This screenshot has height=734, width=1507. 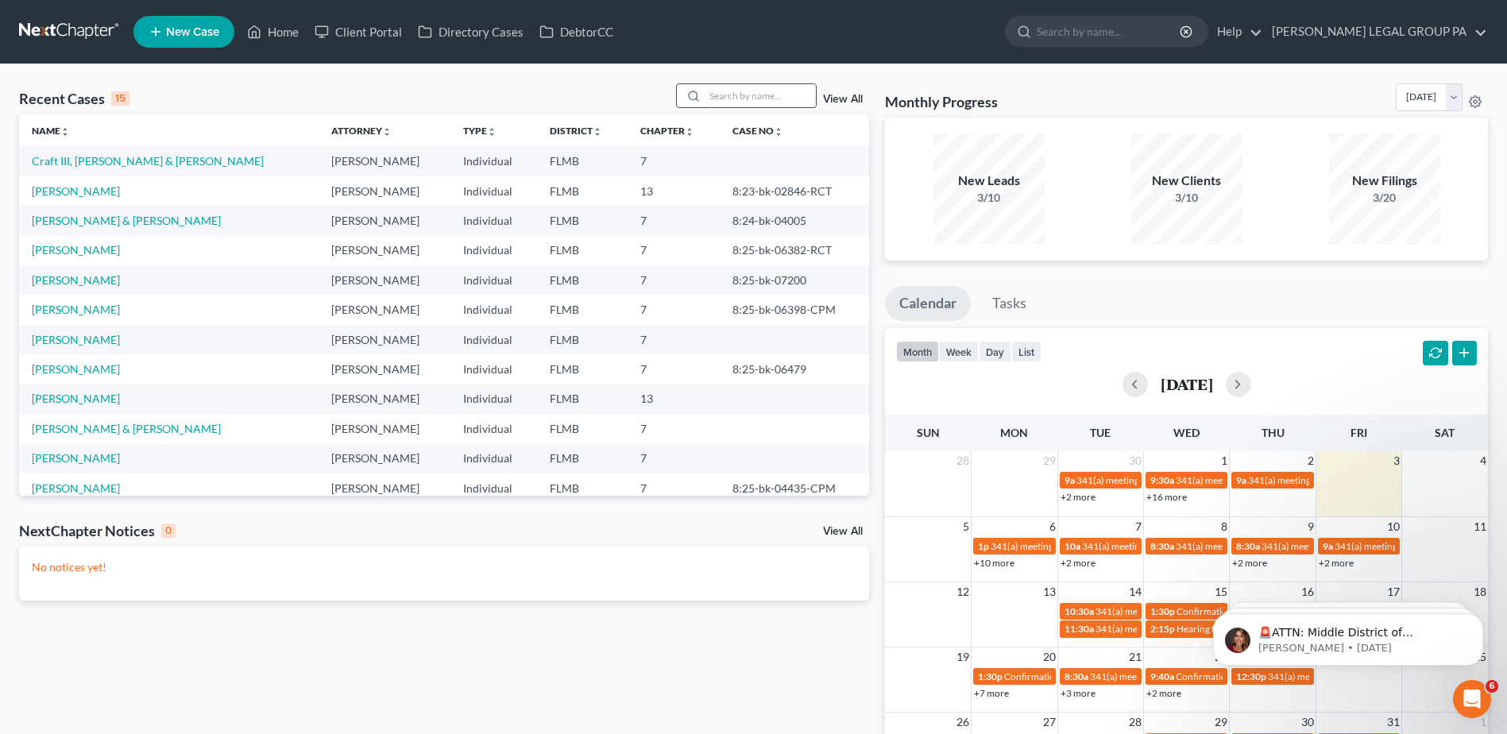 I want to click on a: Client Portal, so click(x=358, y=32).